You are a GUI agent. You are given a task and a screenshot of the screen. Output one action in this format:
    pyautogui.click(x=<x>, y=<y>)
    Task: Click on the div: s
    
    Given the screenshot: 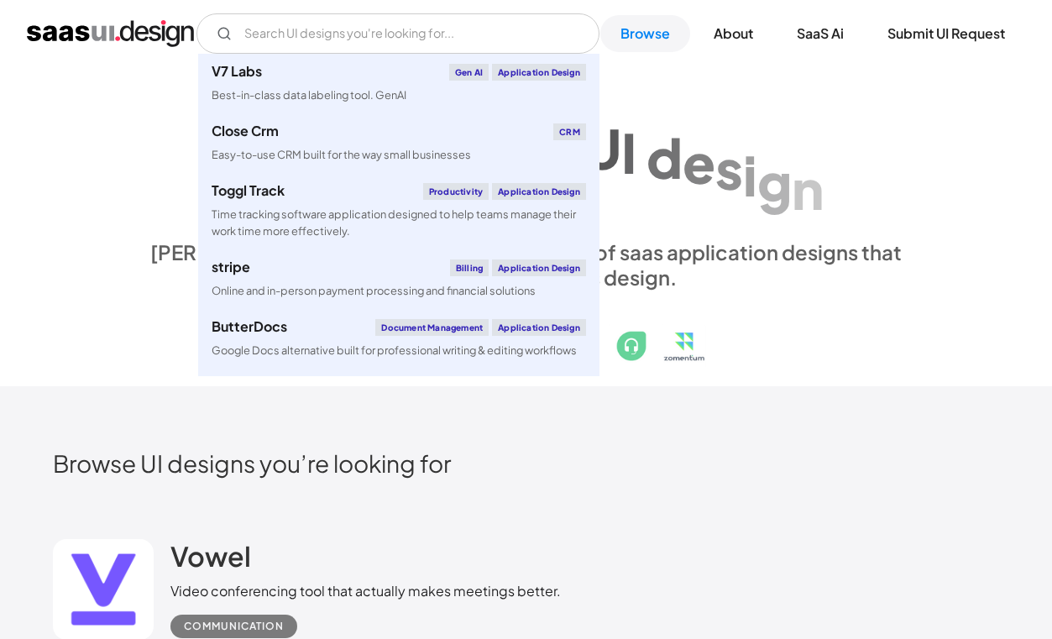 What is the action you would take?
    pyautogui.click(x=728, y=168)
    